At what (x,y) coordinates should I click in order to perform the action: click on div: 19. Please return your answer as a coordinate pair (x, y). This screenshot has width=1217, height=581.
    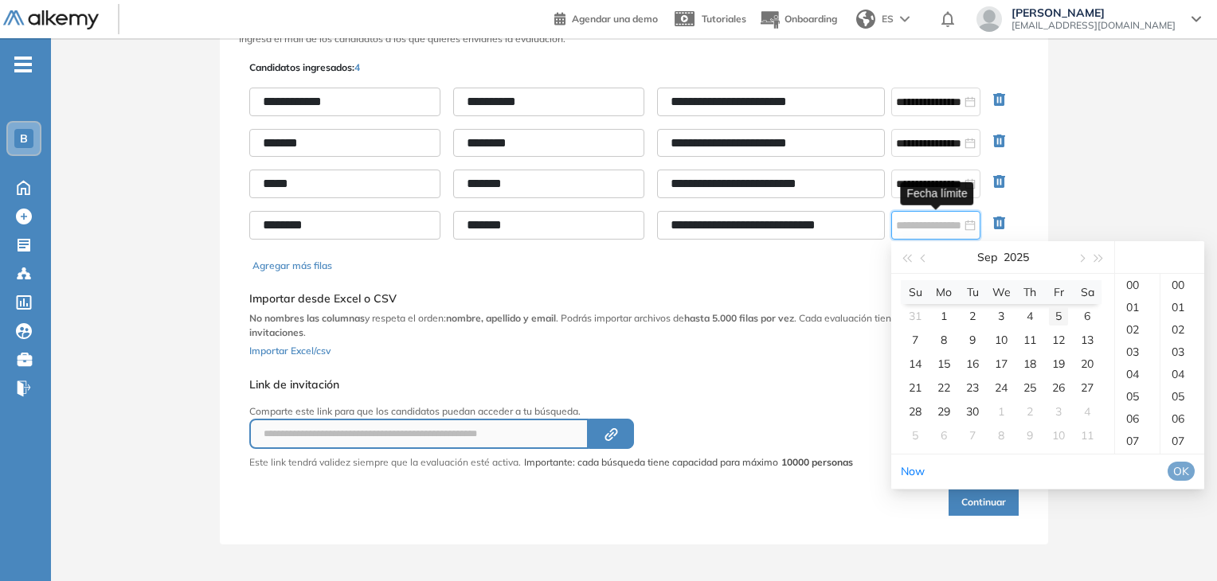
    Looking at the image, I should click on (1058, 364).